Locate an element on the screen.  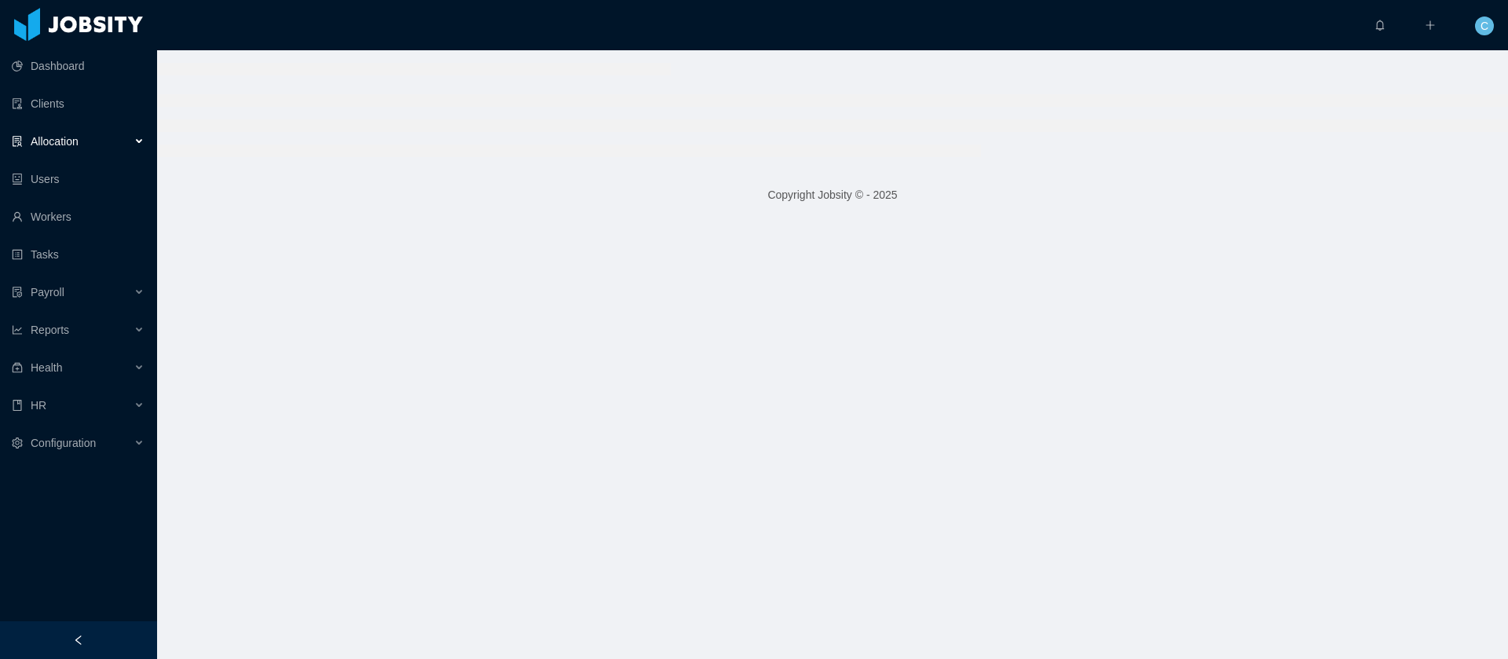
footer: Copyright Jobsity © - 2025 is located at coordinates (833, 195).